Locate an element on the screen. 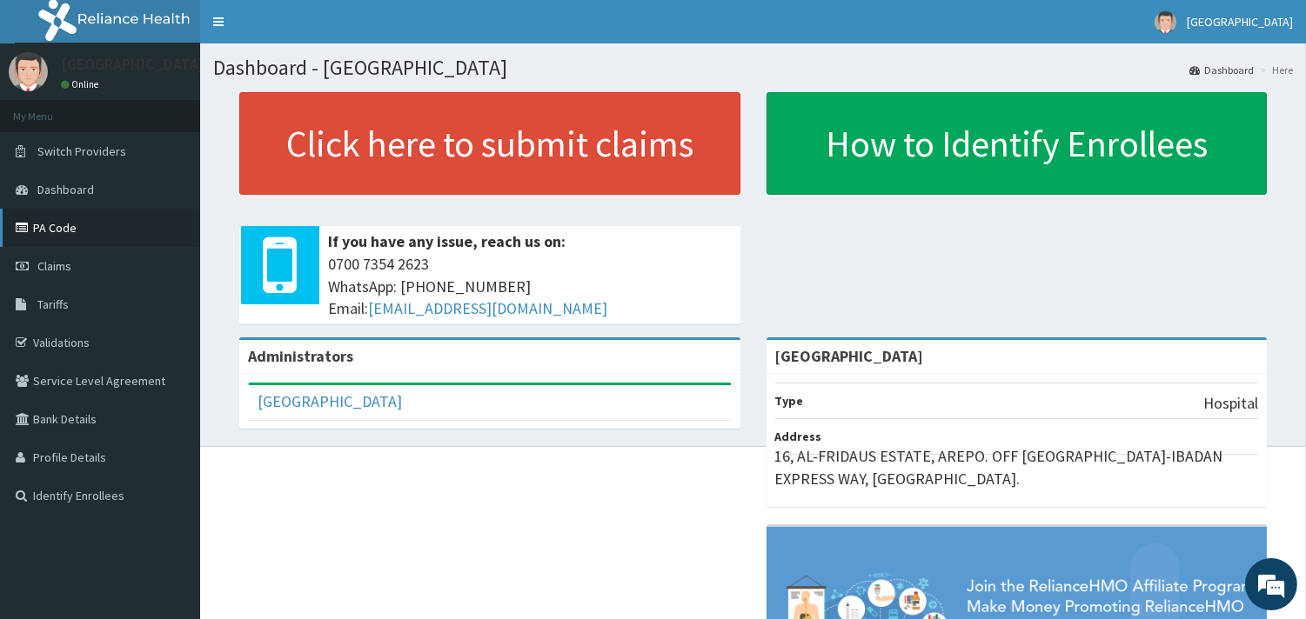 The height and width of the screenshot is (619, 1306). p: Hospital is located at coordinates (1230, 404).